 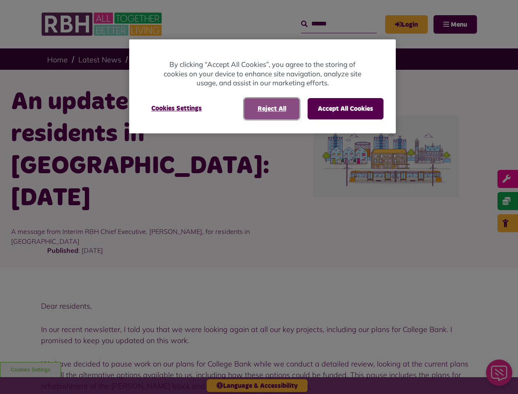 I want to click on div: Close Web Assistant, so click(x=18, y=16).